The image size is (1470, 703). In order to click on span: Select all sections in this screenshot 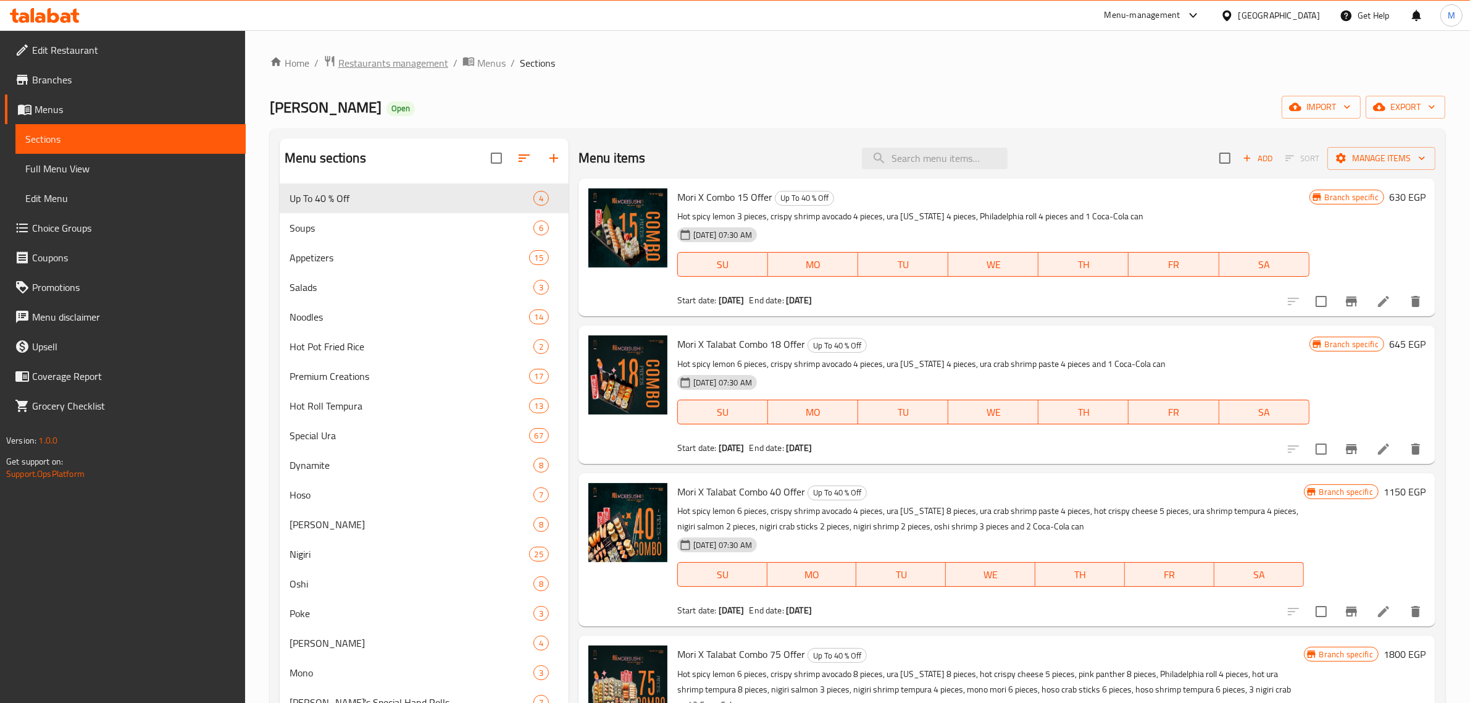, I will do `click(496, 158)`.